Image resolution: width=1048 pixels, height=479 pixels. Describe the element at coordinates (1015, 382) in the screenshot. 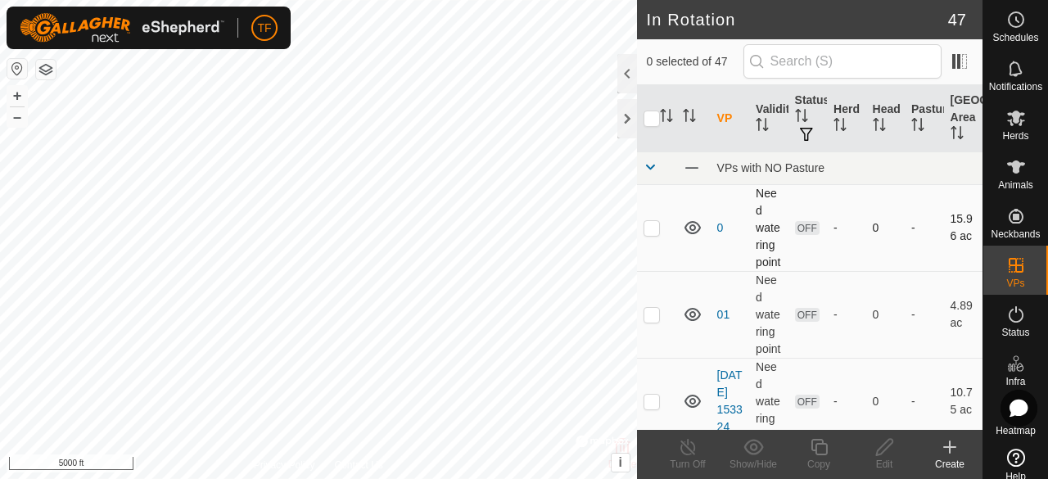

I see `span: Infra` at that location.